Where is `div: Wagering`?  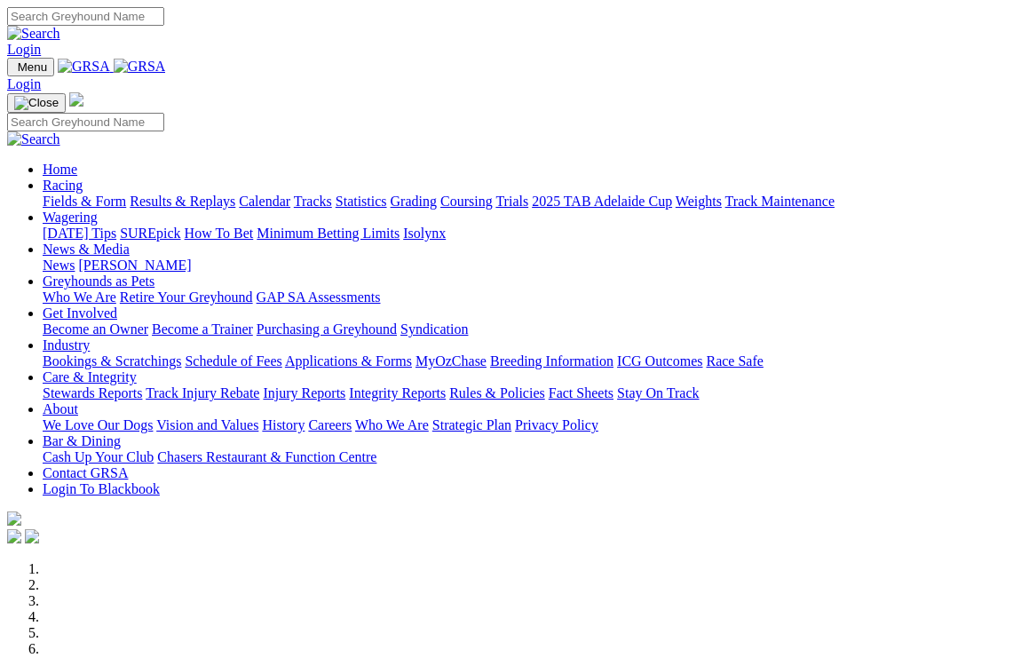
div: Wagering is located at coordinates (524, 234).